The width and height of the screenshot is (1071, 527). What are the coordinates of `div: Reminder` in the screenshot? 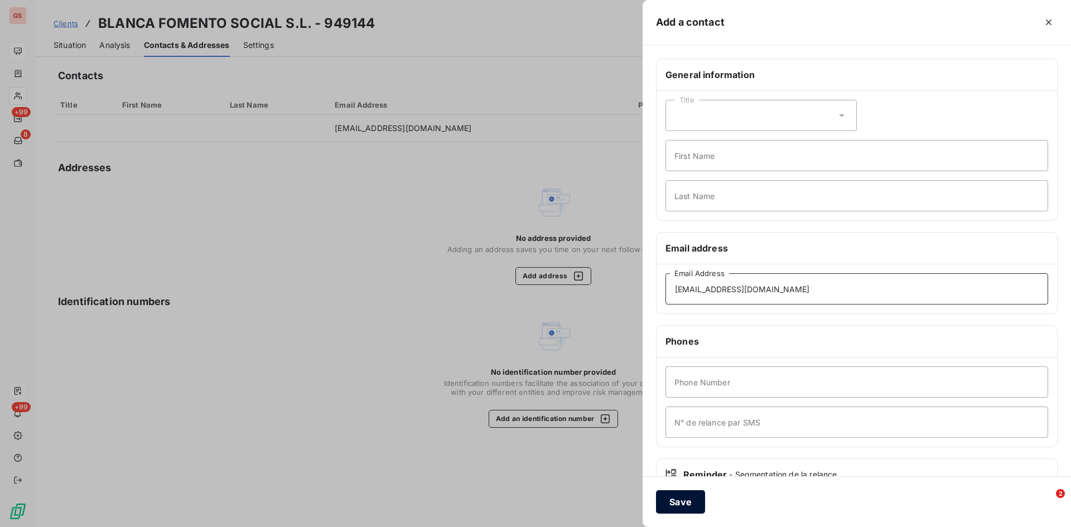 It's located at (857, 475).